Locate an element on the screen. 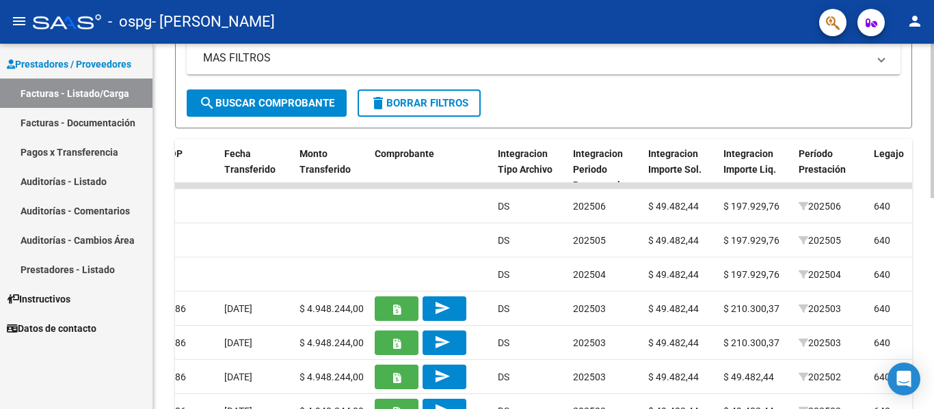  span: - ospg is located at coordinates (130, 22).